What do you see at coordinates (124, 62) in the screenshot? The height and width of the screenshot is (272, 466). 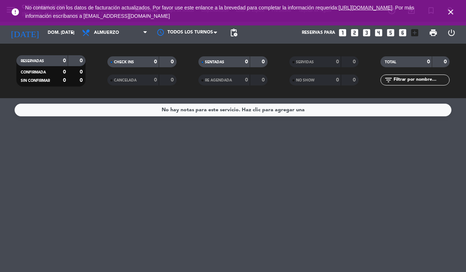 I see `span: CHECK INS` at bounding box center [124, 62].